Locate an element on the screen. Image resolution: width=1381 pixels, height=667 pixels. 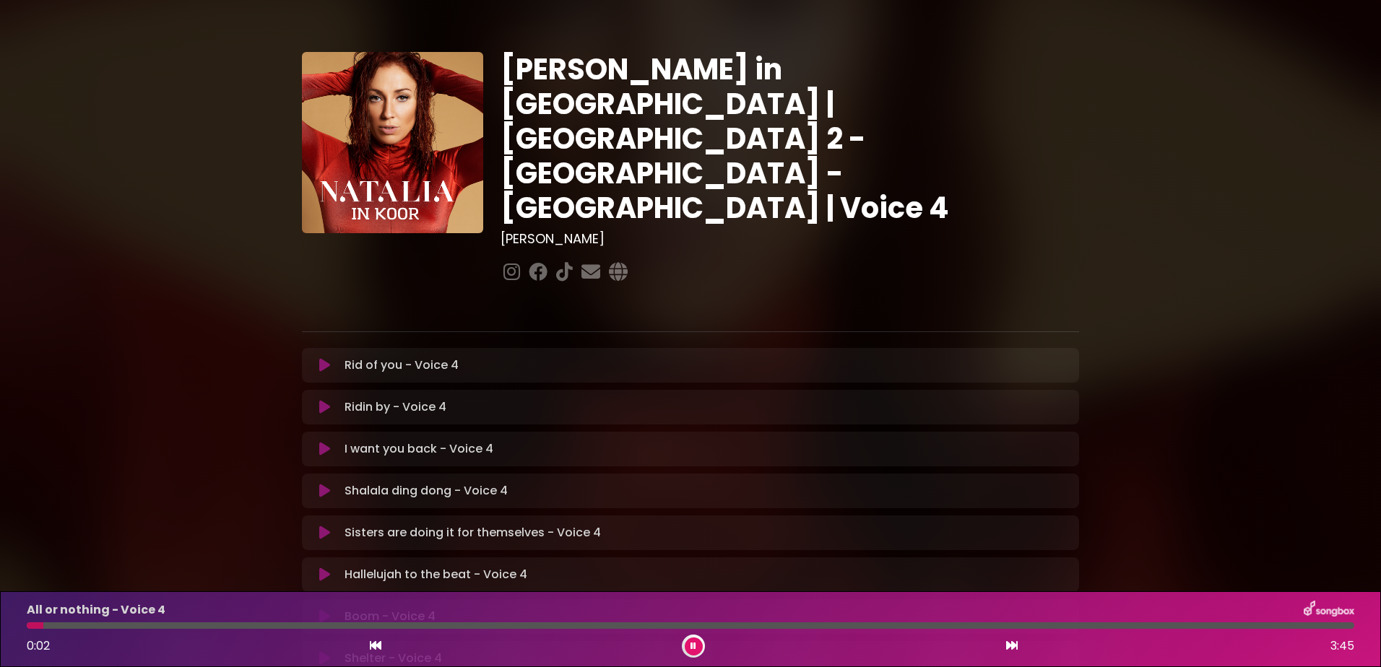
p: Rid of you - Voice 4 is located at coordinates (402, 365).